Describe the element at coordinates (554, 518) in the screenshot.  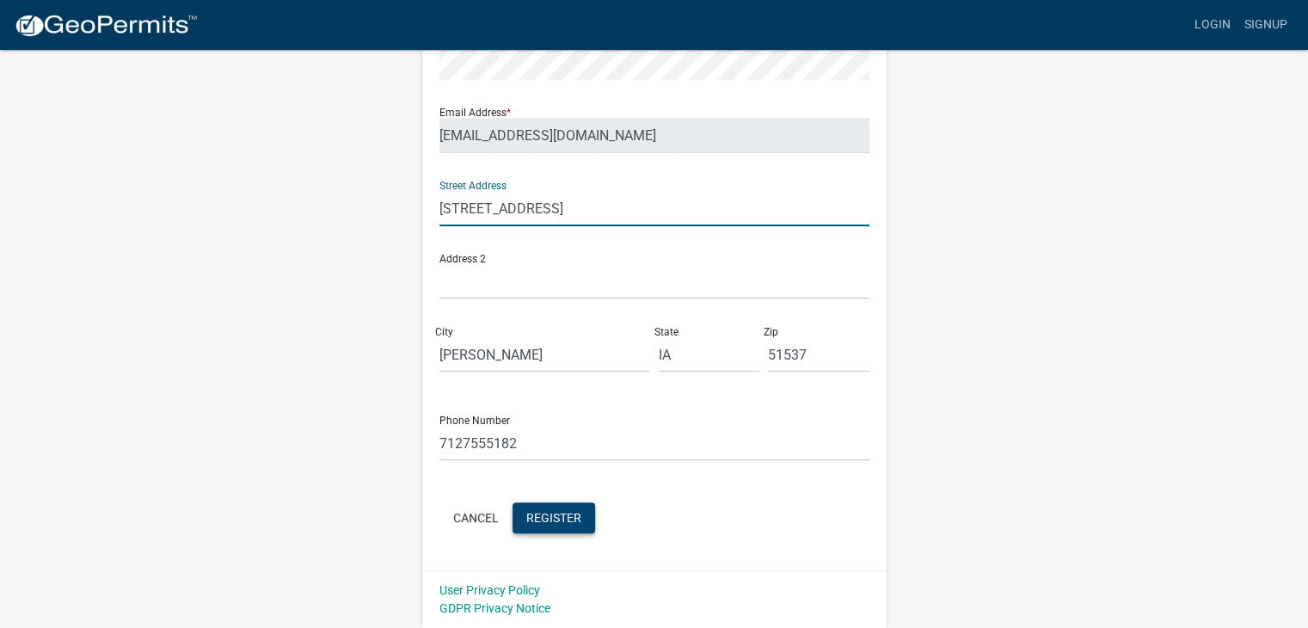
I see `button: Register` at that location.